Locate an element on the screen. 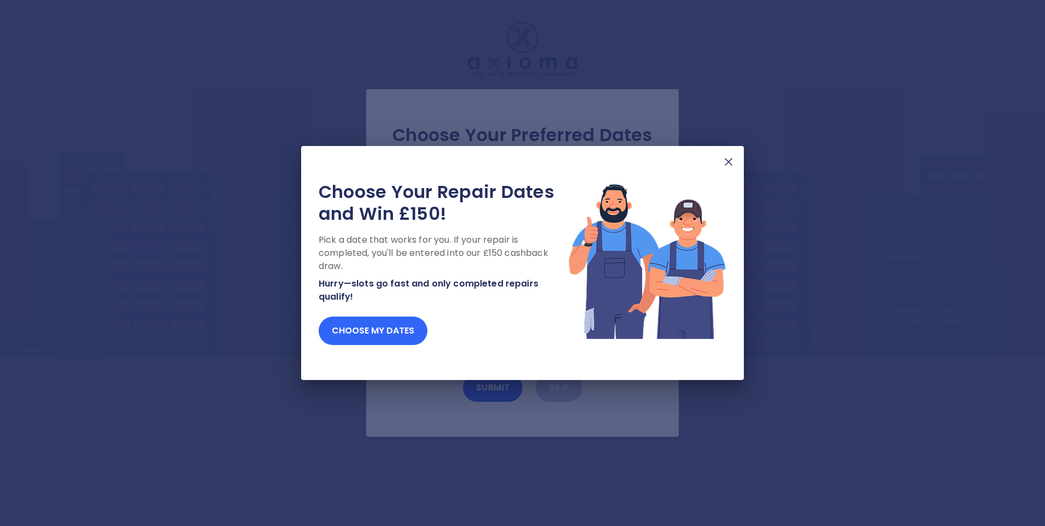 The height and width of the screenshot is (526, 1045). h2: Choose Your Repair Dates and Win £150! is located at coordinates (443, 203).